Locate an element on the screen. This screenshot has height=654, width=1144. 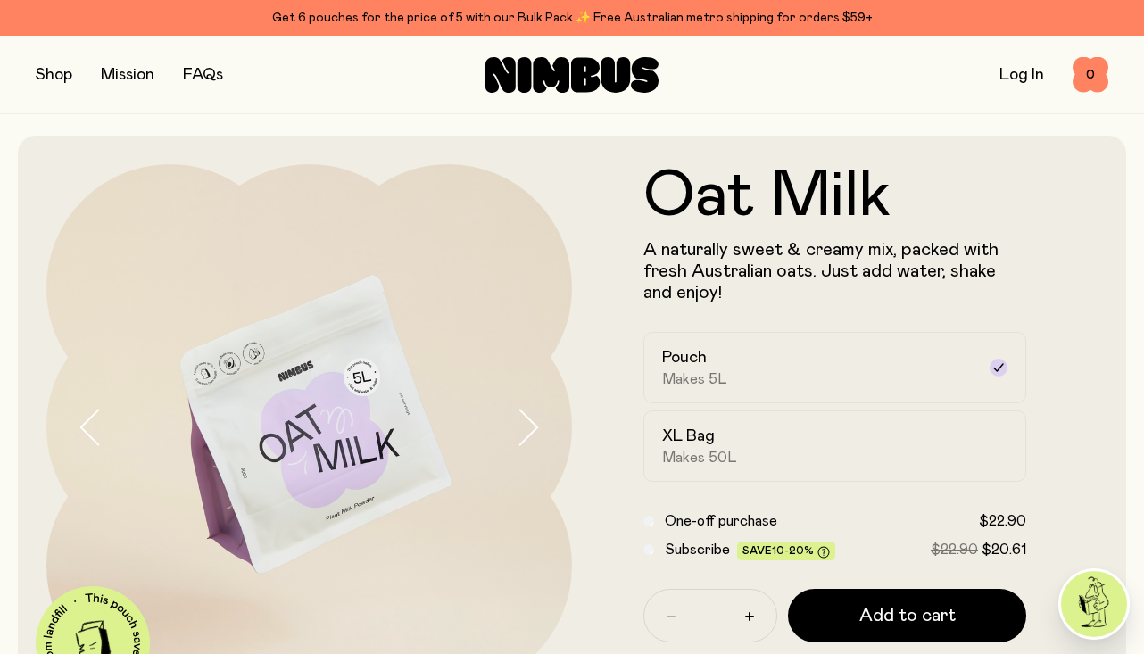
span: Subscribe is located at coordinates (697, 550).